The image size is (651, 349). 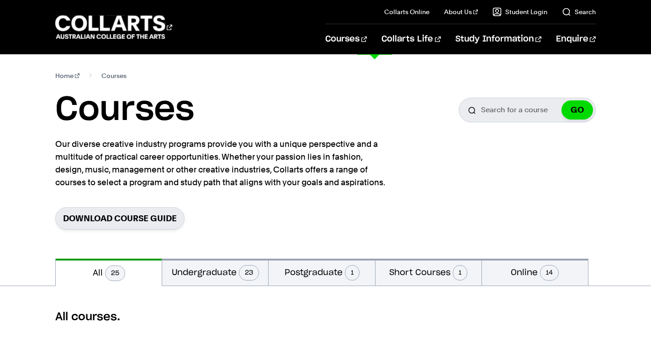 I want to click on h2: All courses., so click(x=325, y=317).